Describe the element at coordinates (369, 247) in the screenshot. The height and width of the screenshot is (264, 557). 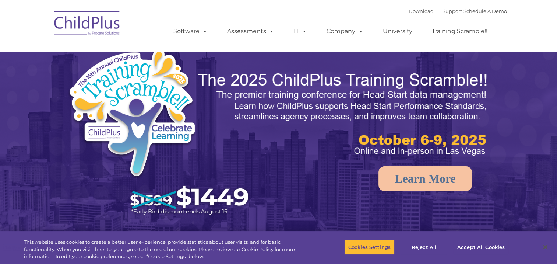
I see `button: Cookies Settings` at that location.